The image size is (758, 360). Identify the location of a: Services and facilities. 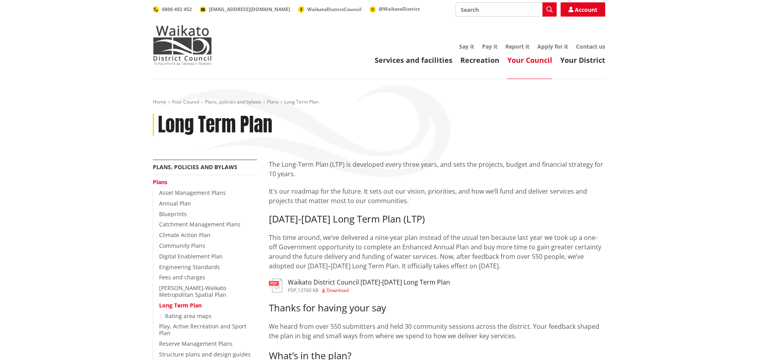
(413, 60).